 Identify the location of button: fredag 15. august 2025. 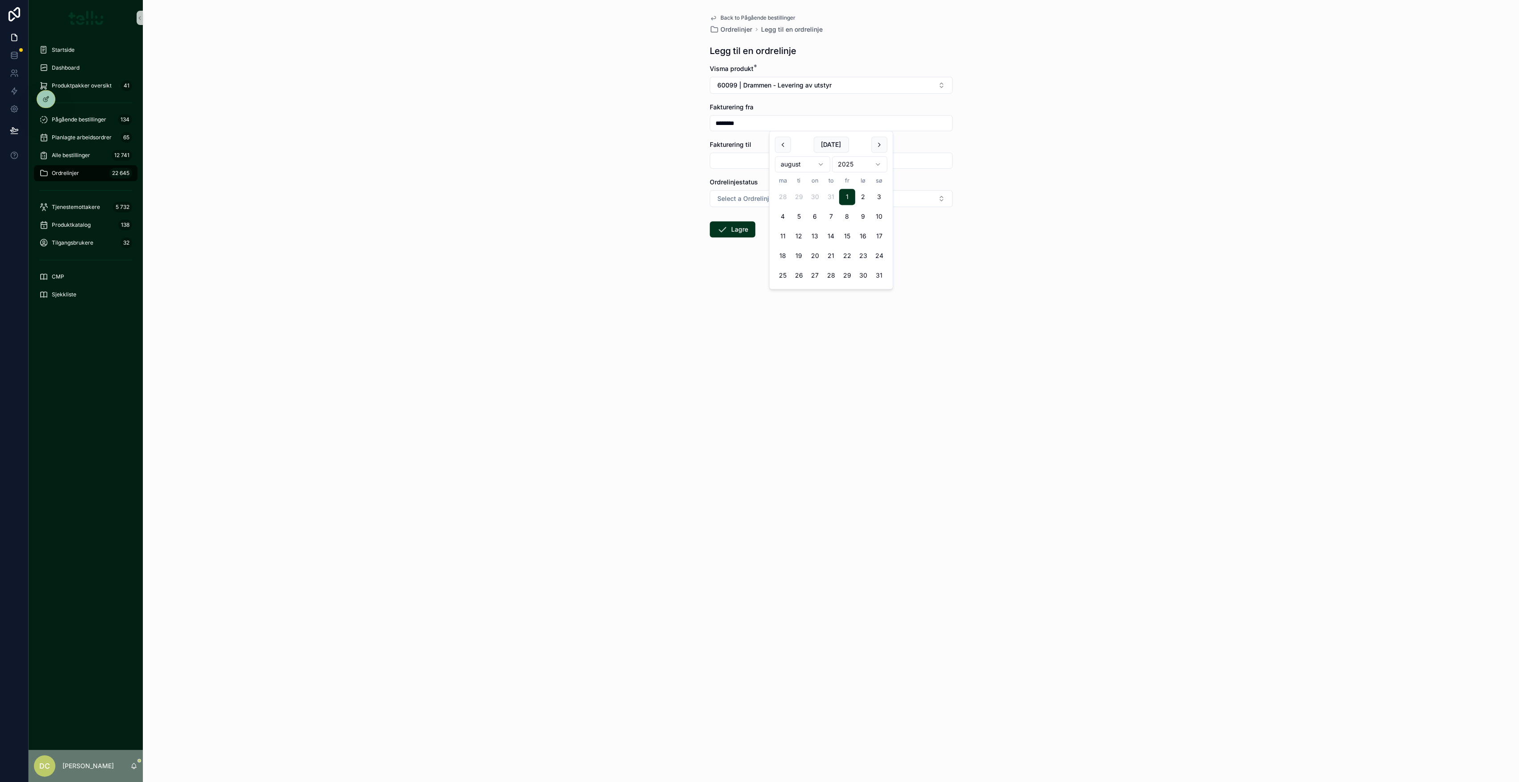
(847, 237).